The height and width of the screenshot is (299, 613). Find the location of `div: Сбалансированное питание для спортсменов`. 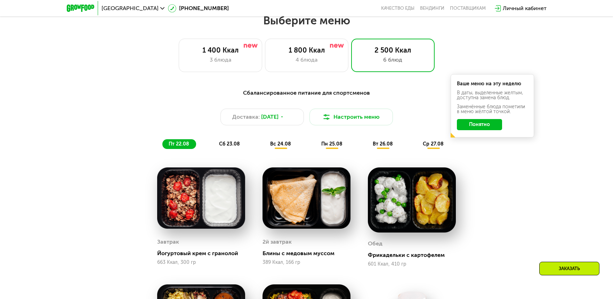

div: Сбалансированное питание для спортсменов is located at coordinates (307, 93).